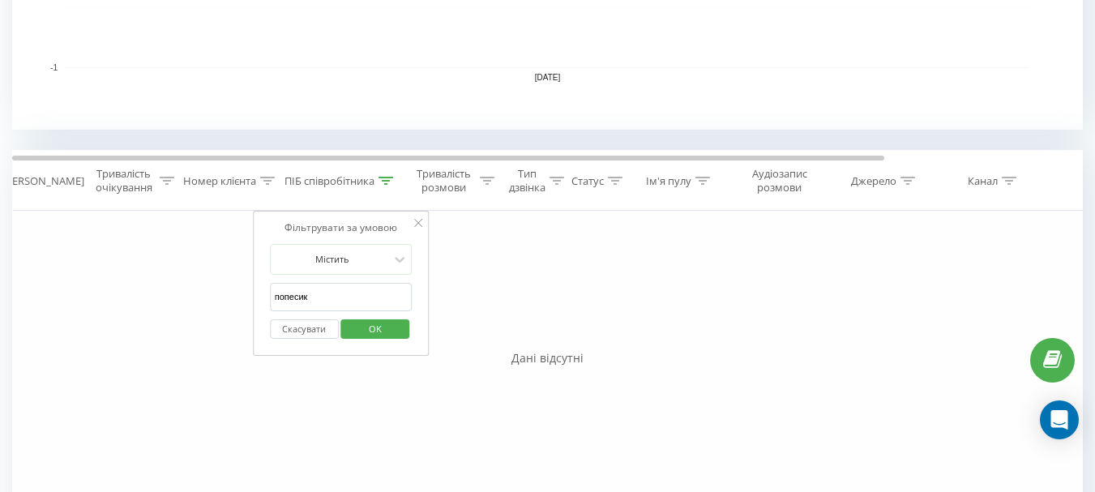 The image size is (1095, 492). What do you see at coordinates (341, 297) in the screenshot?
I see `input: Введіть значення` at bounding box center [341, 297].